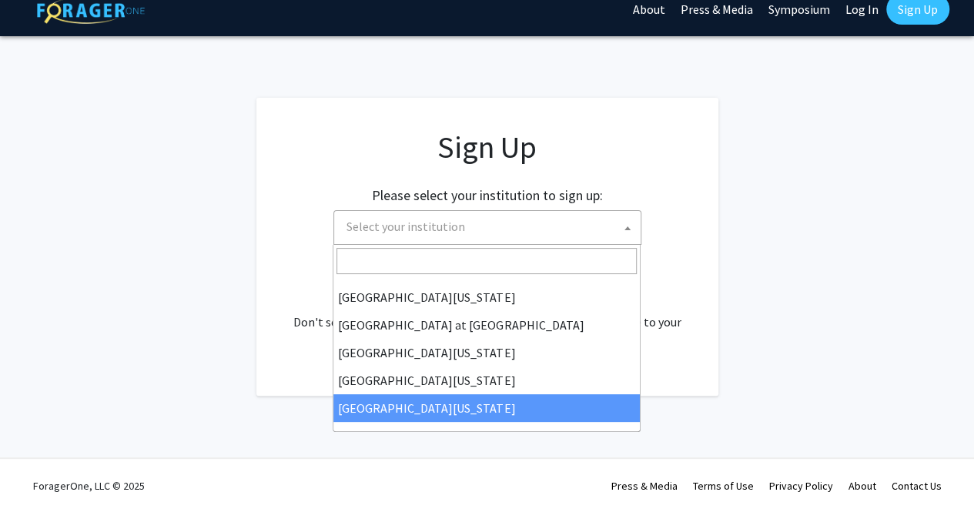 This screenshot has height=512, width=974. I want to click on div: Already have an account? . Don't see your institution? about bringing ForagerOne to your institut..., so click(487, 313).